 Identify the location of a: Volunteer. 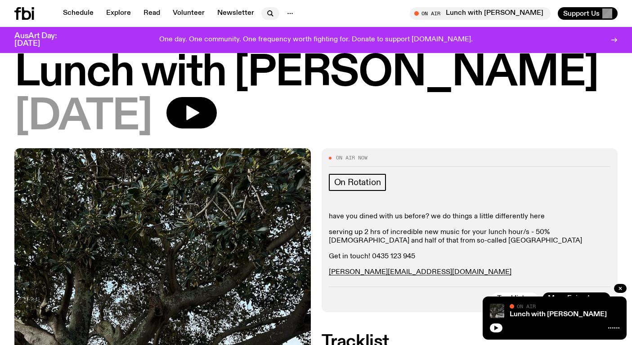
(188, 13).